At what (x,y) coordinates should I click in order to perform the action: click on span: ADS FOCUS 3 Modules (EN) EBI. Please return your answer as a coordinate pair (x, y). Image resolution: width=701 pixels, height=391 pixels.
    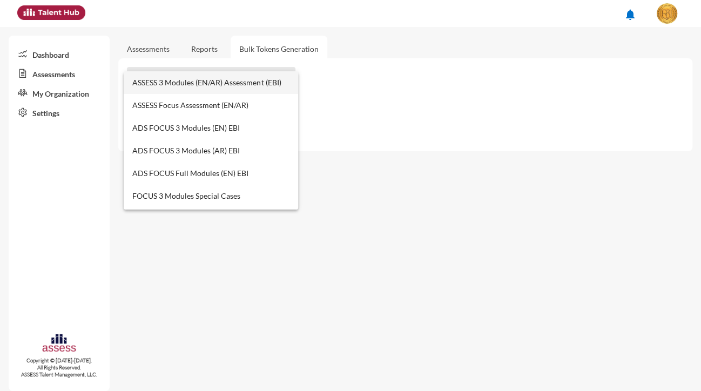
    Looking at the image, I should click on (211, 128).